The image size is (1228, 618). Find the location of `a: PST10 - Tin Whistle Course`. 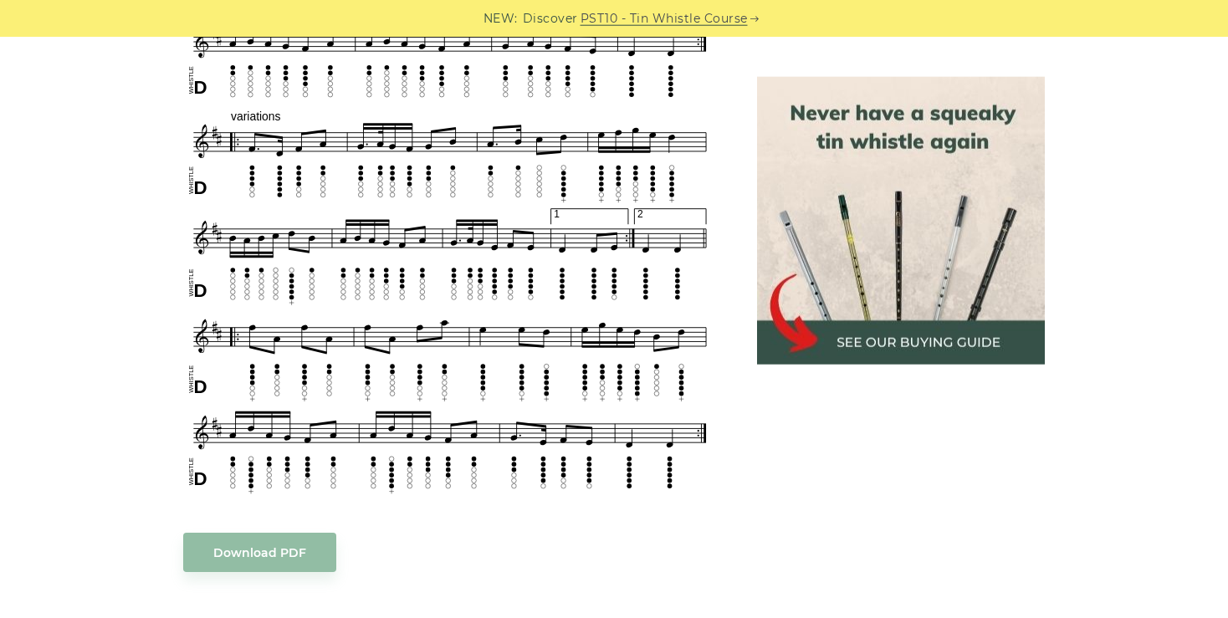

a: PST10 - Tin Whistle Course is located at coordinates (664, 18).